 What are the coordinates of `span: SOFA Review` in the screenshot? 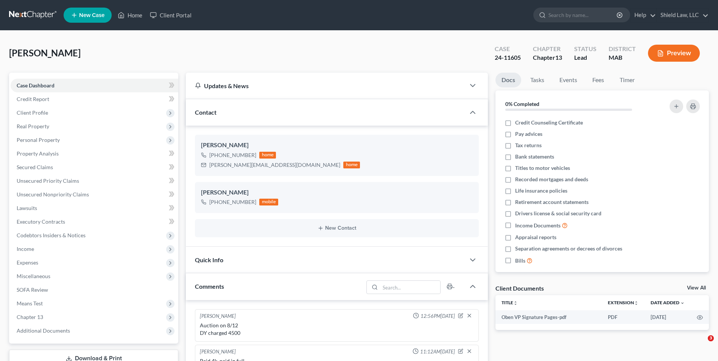 It's located at (32, 289).